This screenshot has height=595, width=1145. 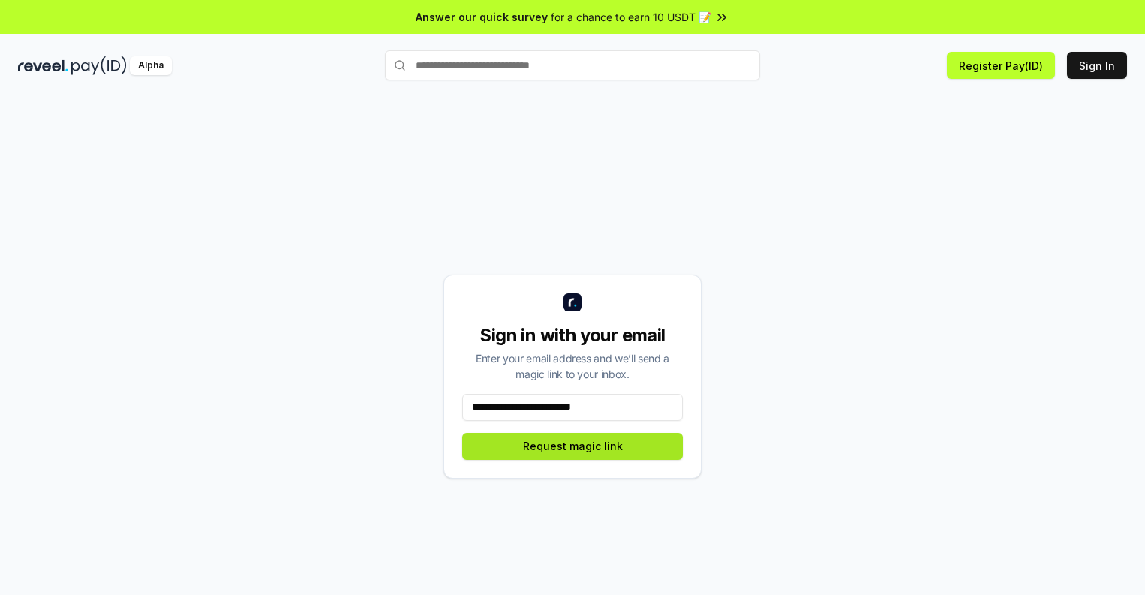 What do you see at coordinates (43, 65) in the screenshot?
I see `img: reveel_dark` at bounding box center [43, 65].